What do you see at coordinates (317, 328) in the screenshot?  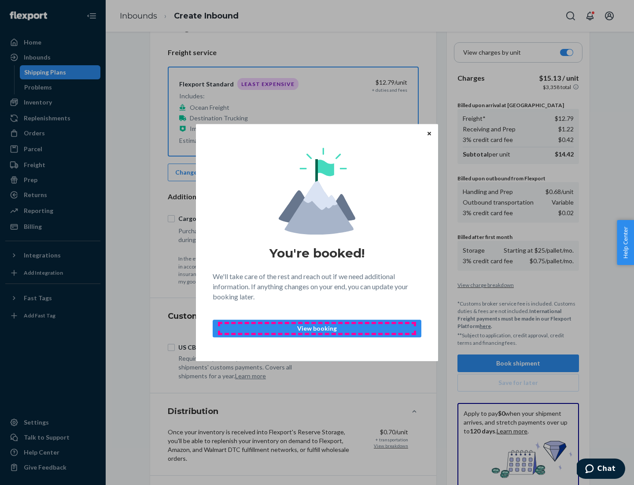 I see `p: View booking` at bounding box center [317, 328].